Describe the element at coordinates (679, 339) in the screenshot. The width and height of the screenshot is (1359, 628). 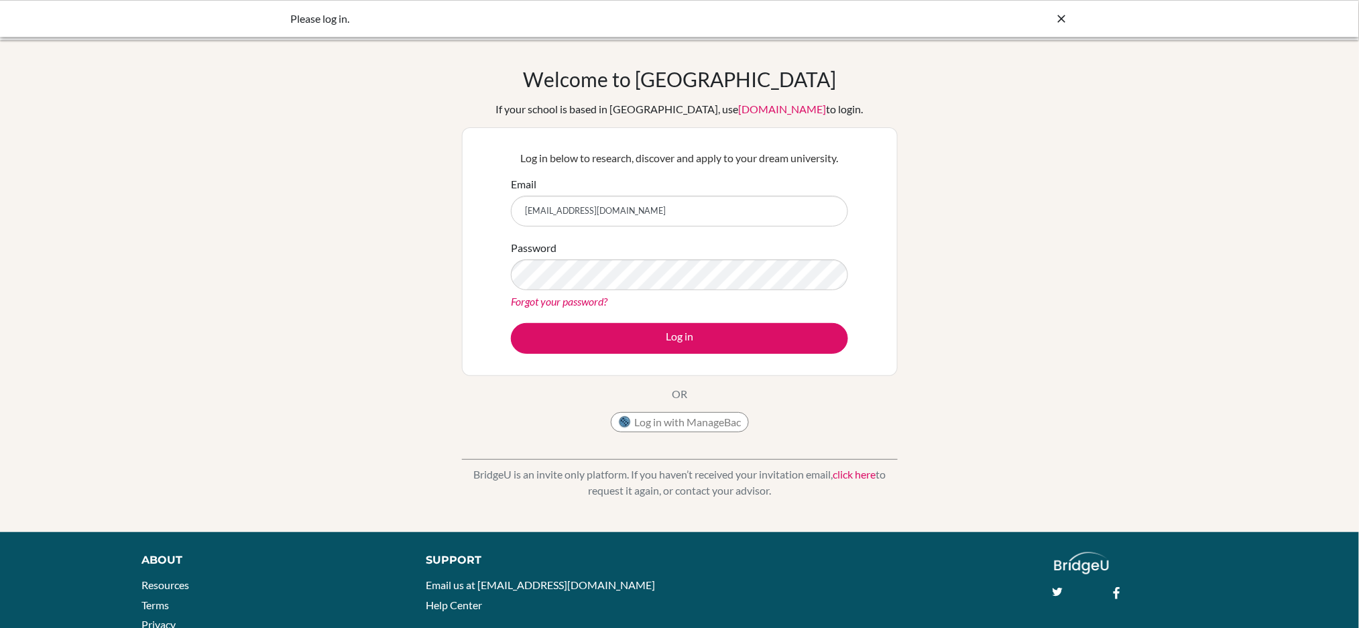
I see `button: Log in` at that location.